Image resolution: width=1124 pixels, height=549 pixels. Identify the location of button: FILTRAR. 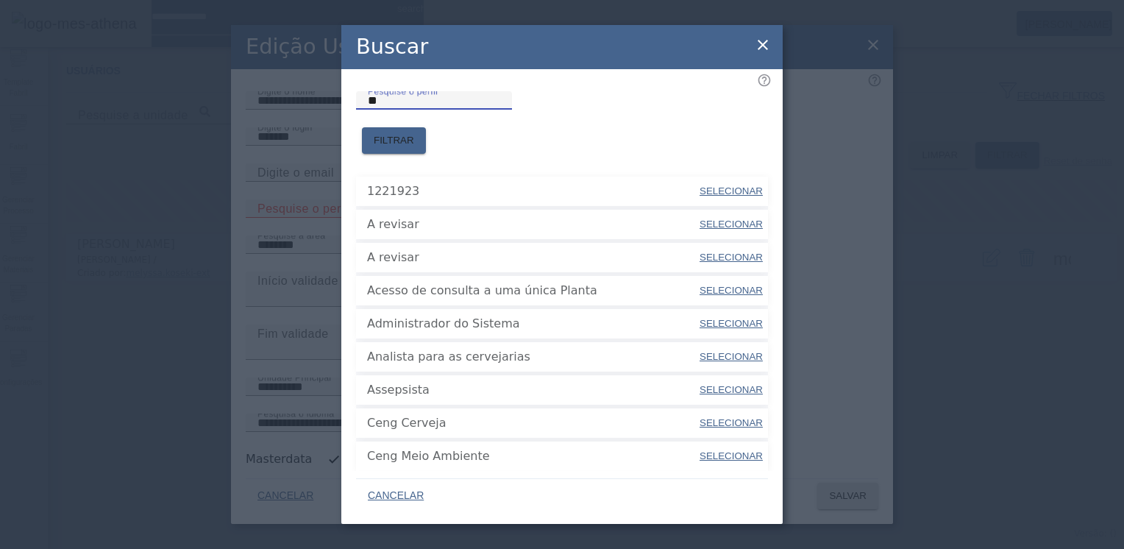
(394, 141).